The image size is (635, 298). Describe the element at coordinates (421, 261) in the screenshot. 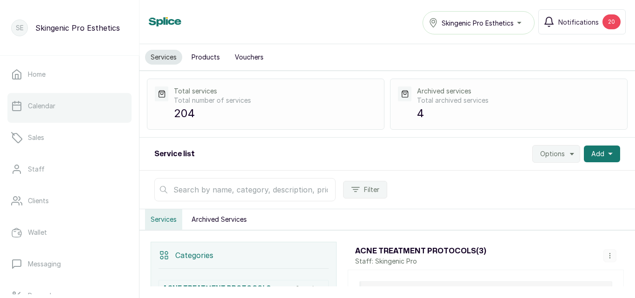

I see `p: Staff: Skingenic Pro` at that location.